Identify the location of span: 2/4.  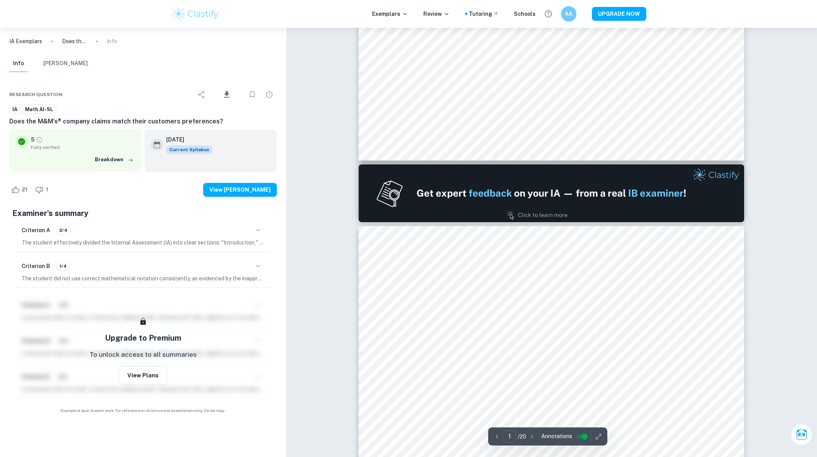
(63, 230).